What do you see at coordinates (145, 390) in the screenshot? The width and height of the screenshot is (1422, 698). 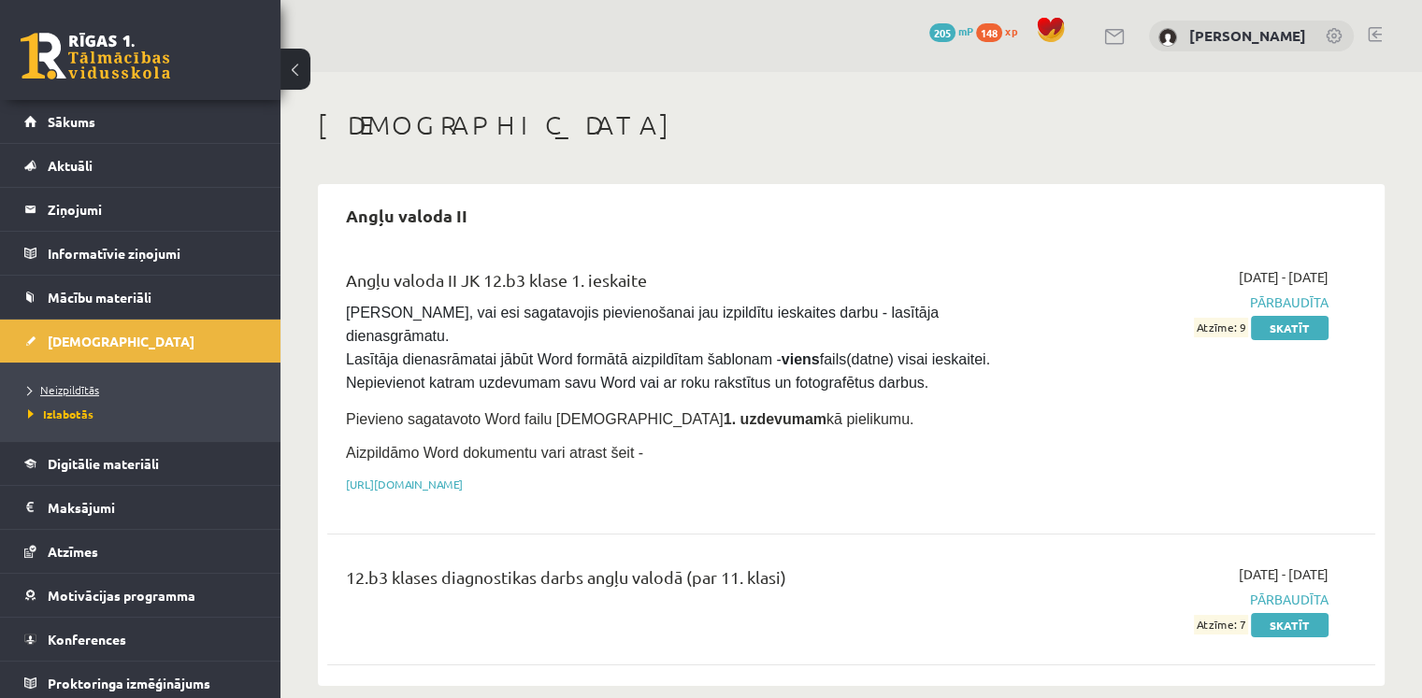 I see `a: Neizpildītās` at bounding box center [145, 390].